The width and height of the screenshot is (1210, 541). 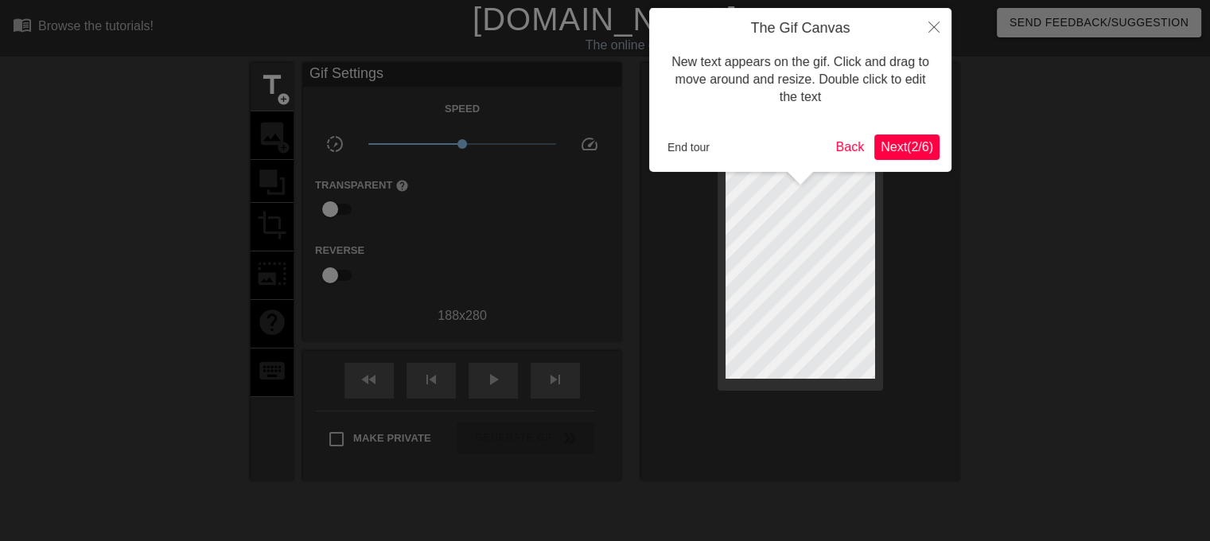 I want to click on button: Back, so click(x=850, y=147).